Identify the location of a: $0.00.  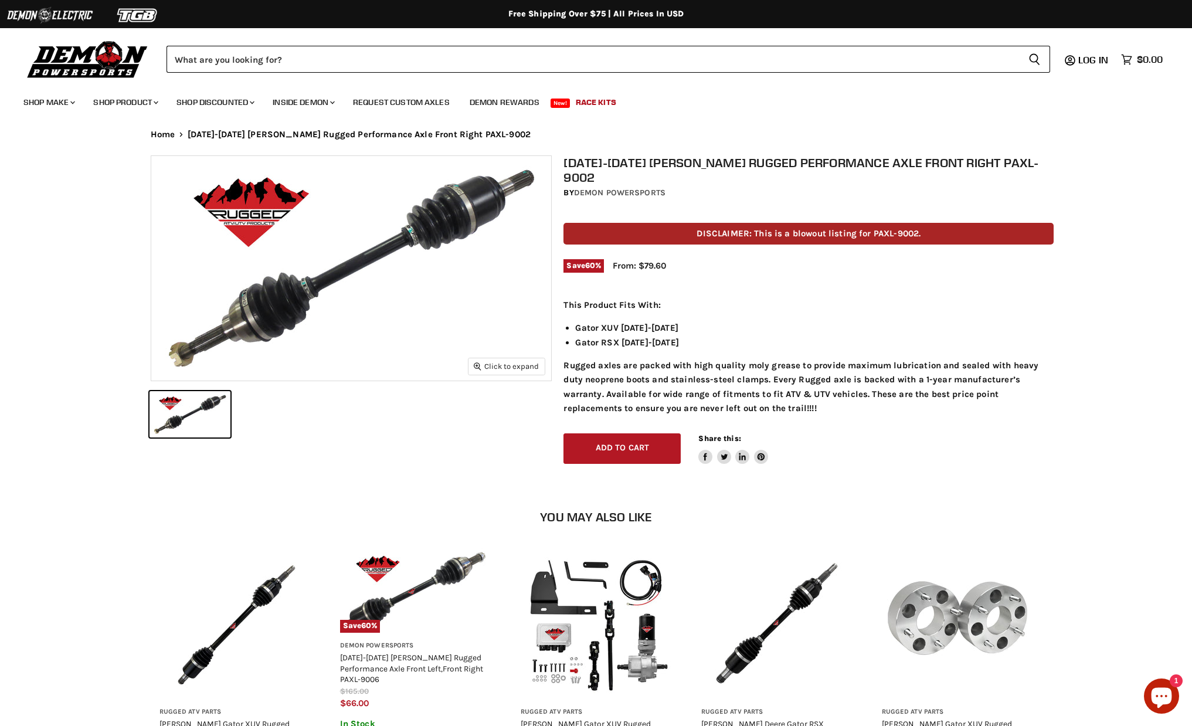
(1142, 59).